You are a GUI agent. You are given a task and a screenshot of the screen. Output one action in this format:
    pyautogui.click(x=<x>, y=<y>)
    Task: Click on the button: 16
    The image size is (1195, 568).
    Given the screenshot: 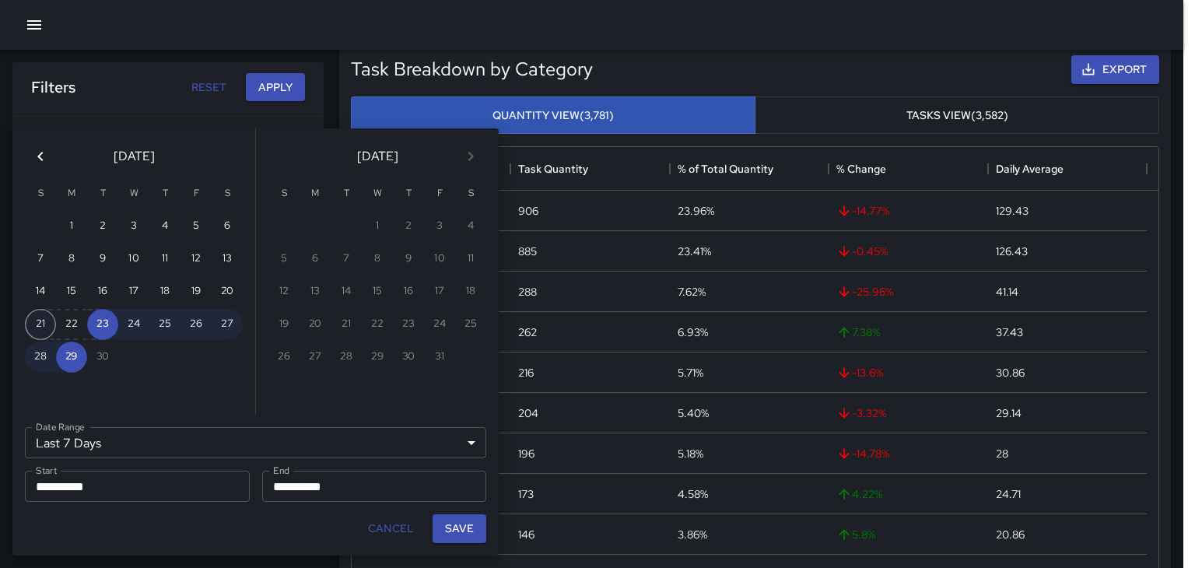 What is the action you would take?
    pyautogui.click(x=103, y=292)
    